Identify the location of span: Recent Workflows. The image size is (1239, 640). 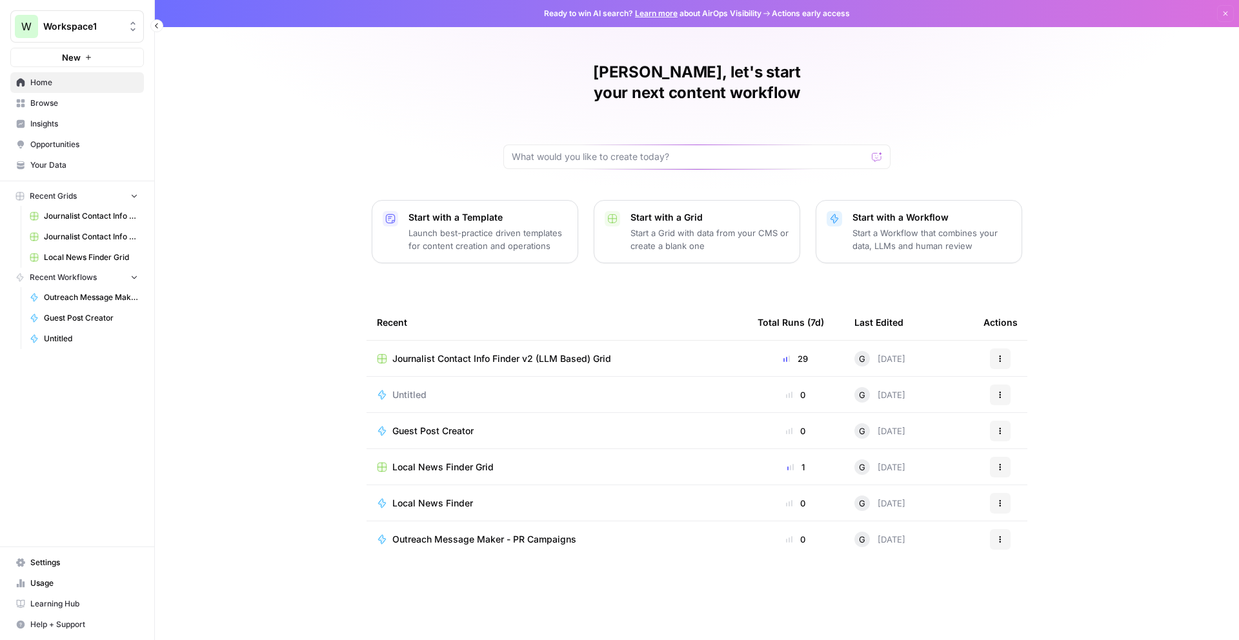
(63, 277).